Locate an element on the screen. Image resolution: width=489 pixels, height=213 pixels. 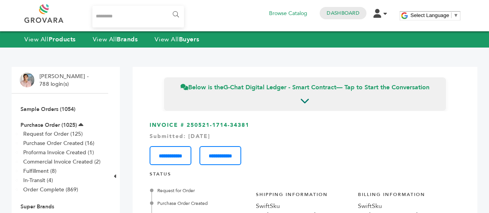
input: Search... is located at coordinates (138, 17).